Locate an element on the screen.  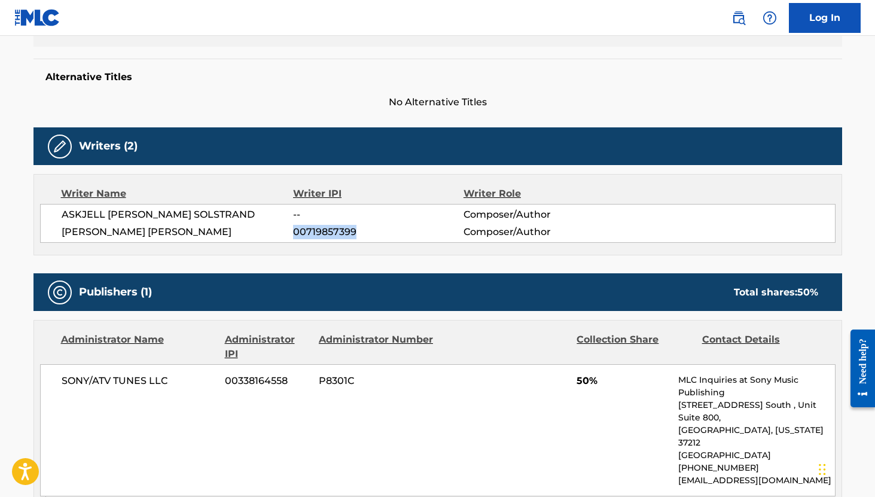
img: MLC Logo is located at coordinates (37, 17).